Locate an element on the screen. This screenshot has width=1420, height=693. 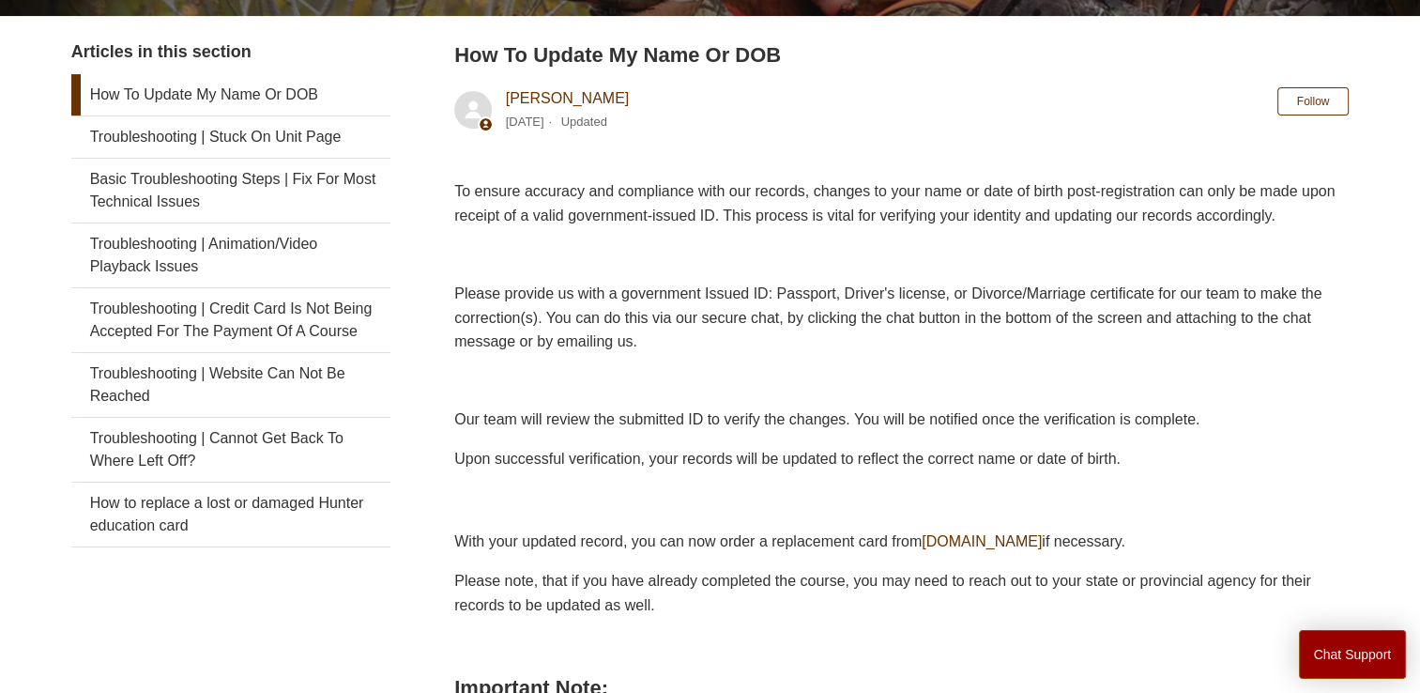
a: Troubleshooting | Website Can Not Be Reached is located at coordinates (231, 385).